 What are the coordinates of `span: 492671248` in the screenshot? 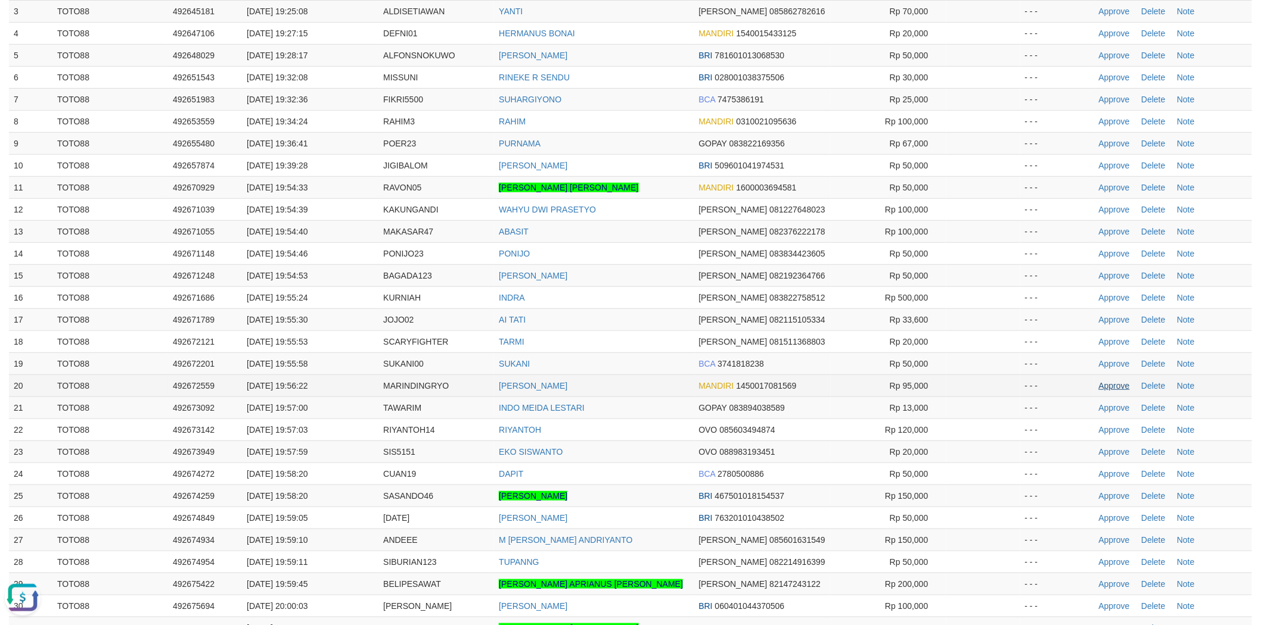 It's located at (194, 276).